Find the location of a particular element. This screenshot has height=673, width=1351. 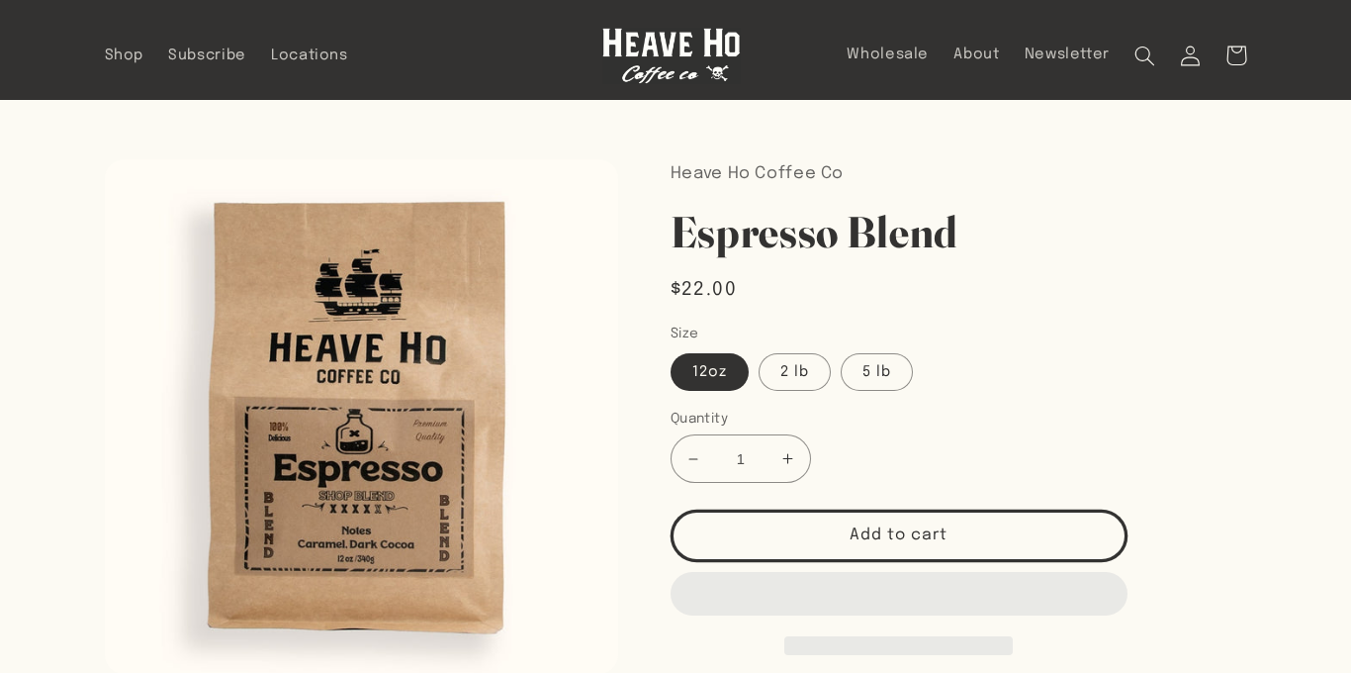

label: 12oz is located at coordinates (709, 372).